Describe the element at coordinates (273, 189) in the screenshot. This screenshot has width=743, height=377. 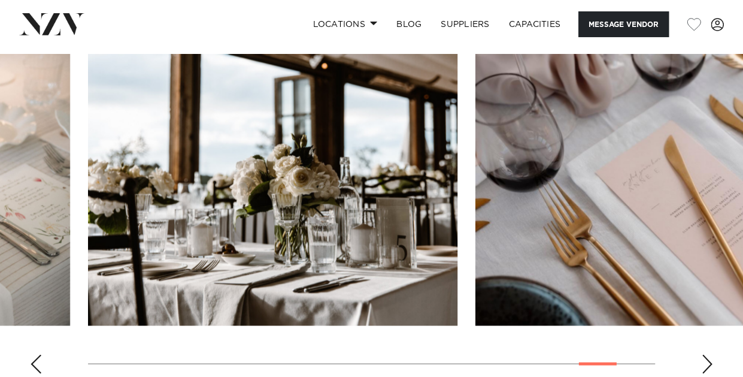
I see `swiper-slide: 20 / 22` at that location.